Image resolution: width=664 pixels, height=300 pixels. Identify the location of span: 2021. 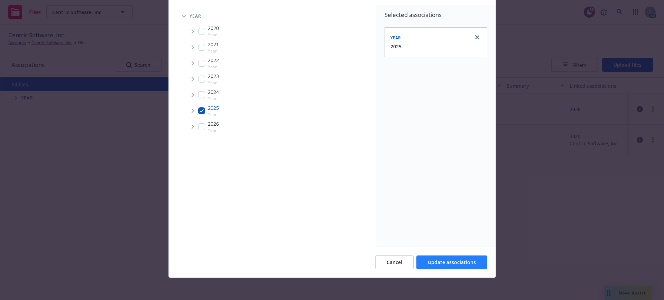
(213, 44).